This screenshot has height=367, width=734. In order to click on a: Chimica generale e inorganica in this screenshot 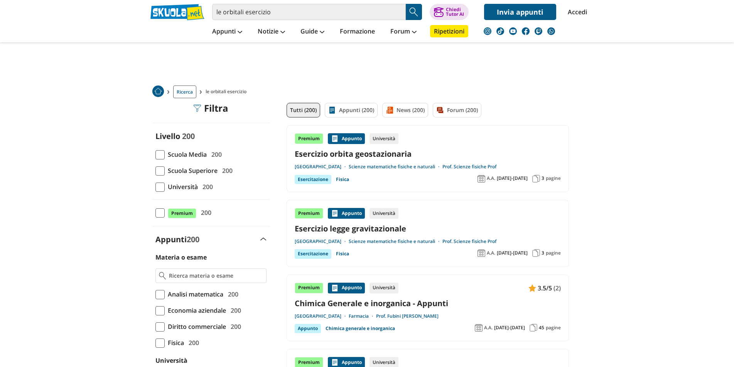, I will do `click(360, 329)`.